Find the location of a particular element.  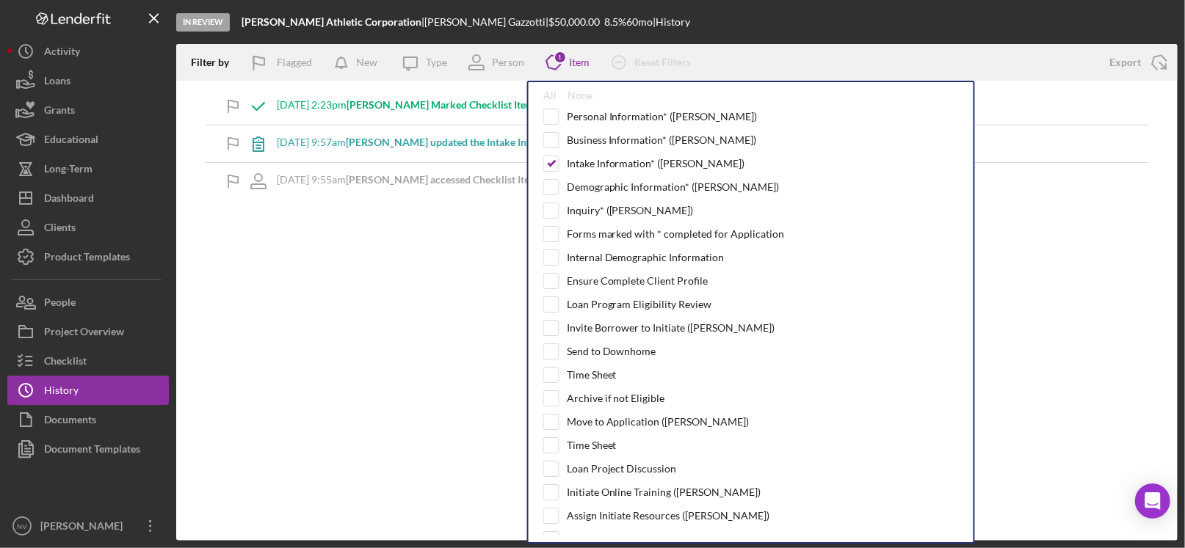

div: Open Intercom Messenger is located at coordinates (1153, 501).